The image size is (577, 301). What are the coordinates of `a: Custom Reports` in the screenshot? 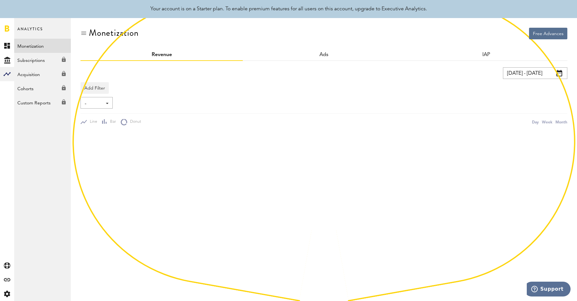 It's located at (42, 102).